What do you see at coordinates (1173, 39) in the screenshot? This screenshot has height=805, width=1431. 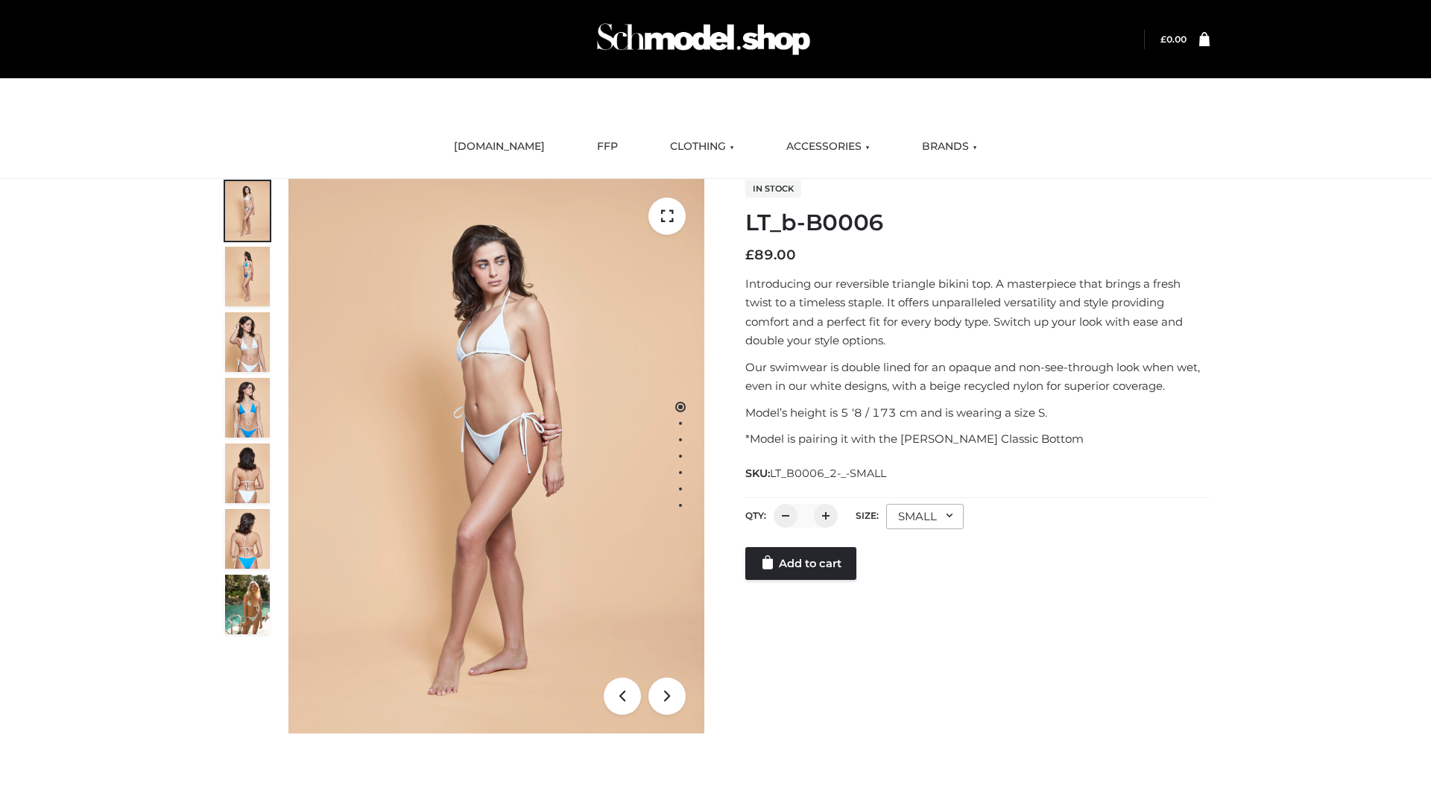 I see `a: £0.00` at bounding box center [1173, 39].